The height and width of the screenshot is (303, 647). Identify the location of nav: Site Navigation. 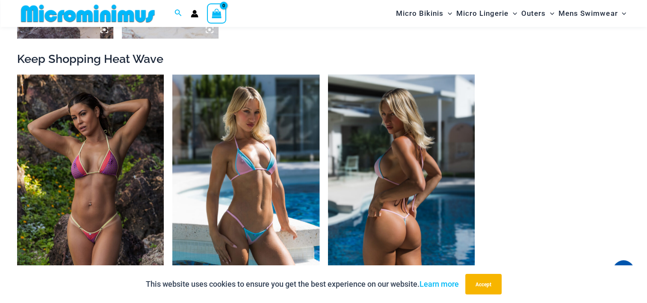
(511, 13).